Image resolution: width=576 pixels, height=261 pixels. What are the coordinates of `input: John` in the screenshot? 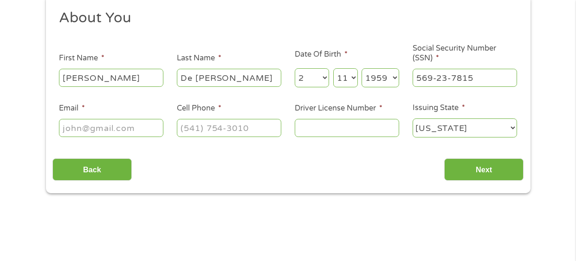 It's located at (111, 78).